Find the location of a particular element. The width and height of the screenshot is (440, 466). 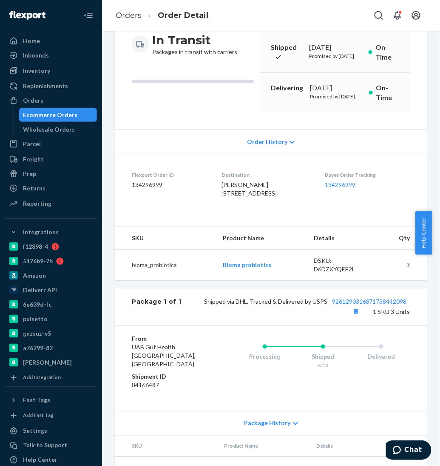

div: Reporting is located at coordinates (37, 203).